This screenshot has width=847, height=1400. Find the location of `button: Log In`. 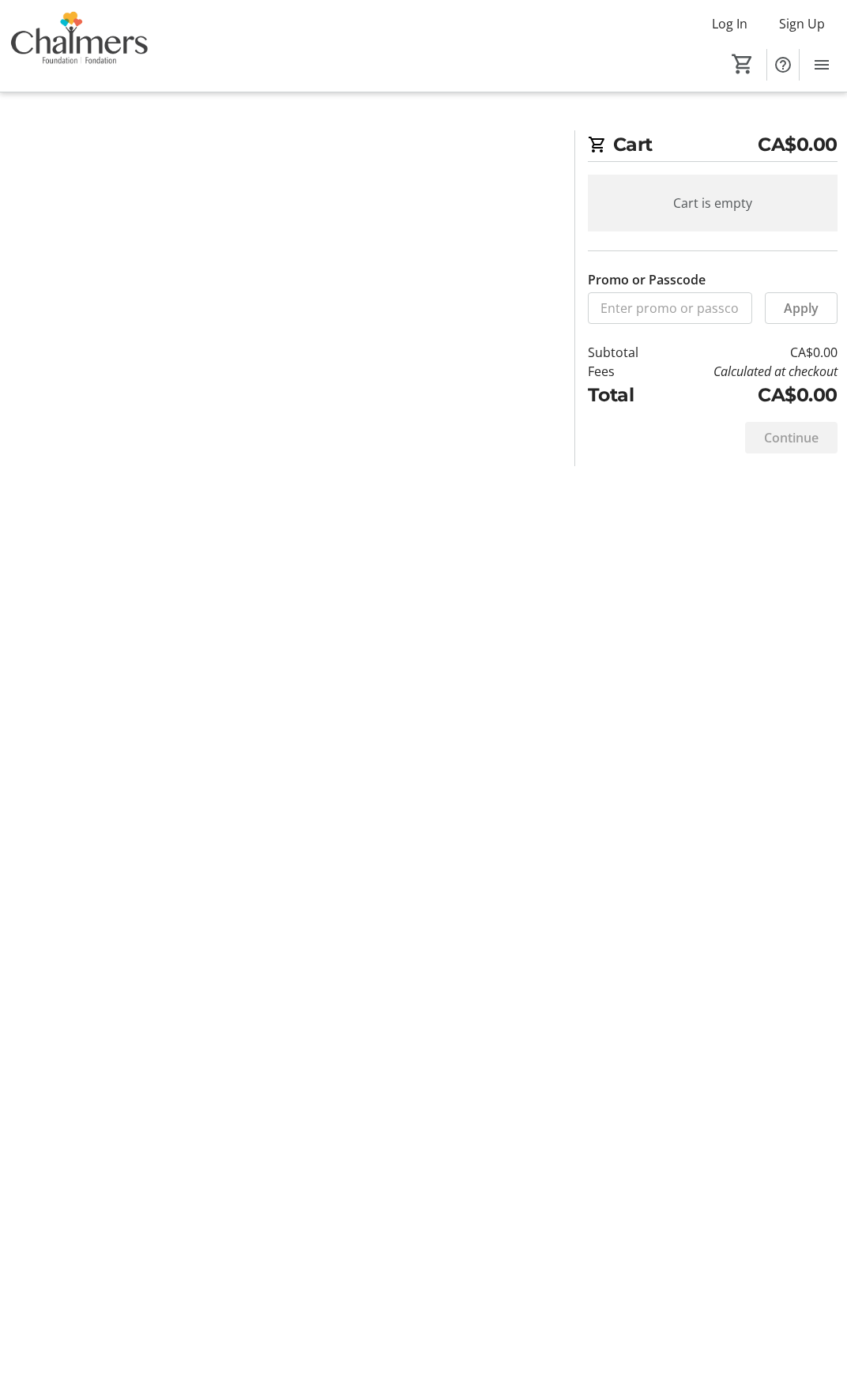

button: Log In is located at coordinates (729, 24).